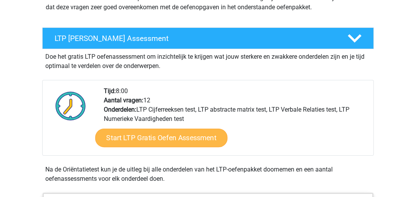  Describe the element at coordinates (208, 60) in the screenshot. I see `div: Doe het gratis LTP oefenassessment om inzichtelijk te krijgen wat jouw sterkere en zwakkere onder...` at that location.